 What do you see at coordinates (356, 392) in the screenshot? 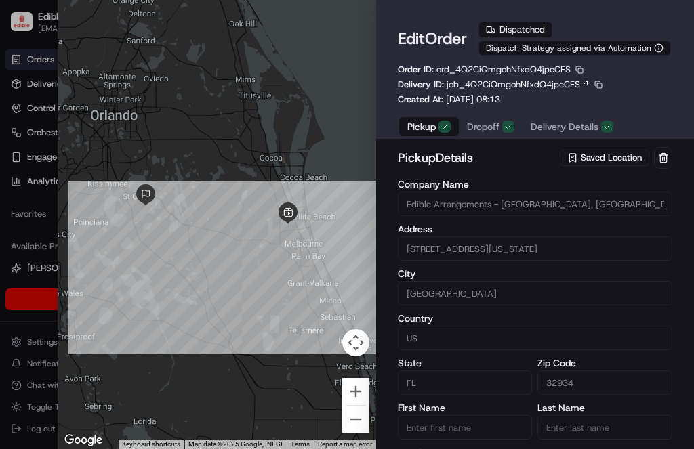
I see `button: Zoom in` at bounding box center [356, 392].